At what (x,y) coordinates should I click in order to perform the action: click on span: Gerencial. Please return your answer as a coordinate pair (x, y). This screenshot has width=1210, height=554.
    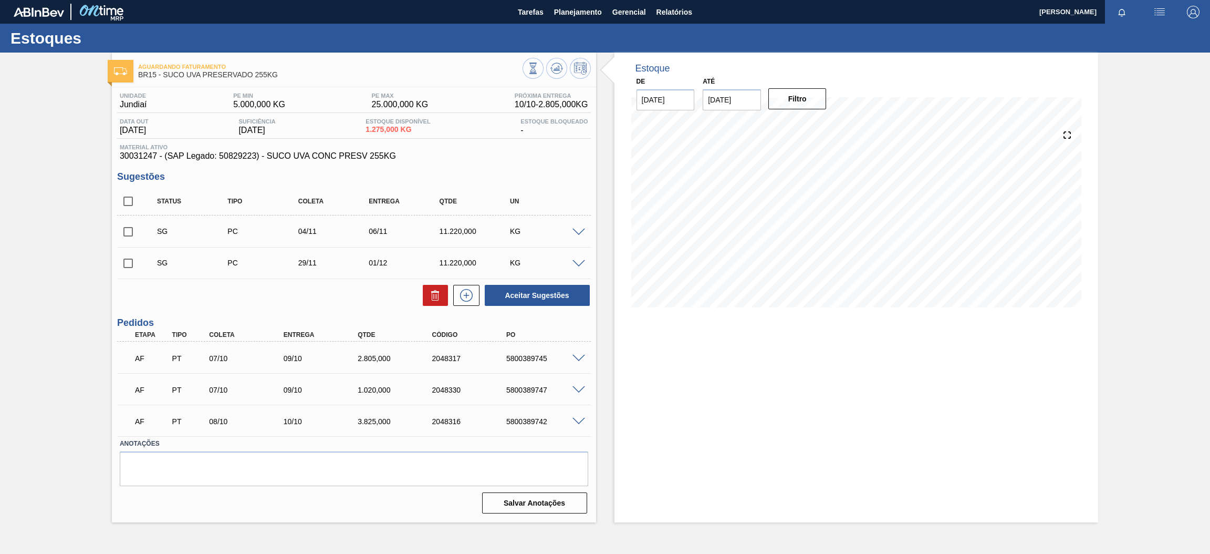
    Looking at the image, I should click on (629, 12).